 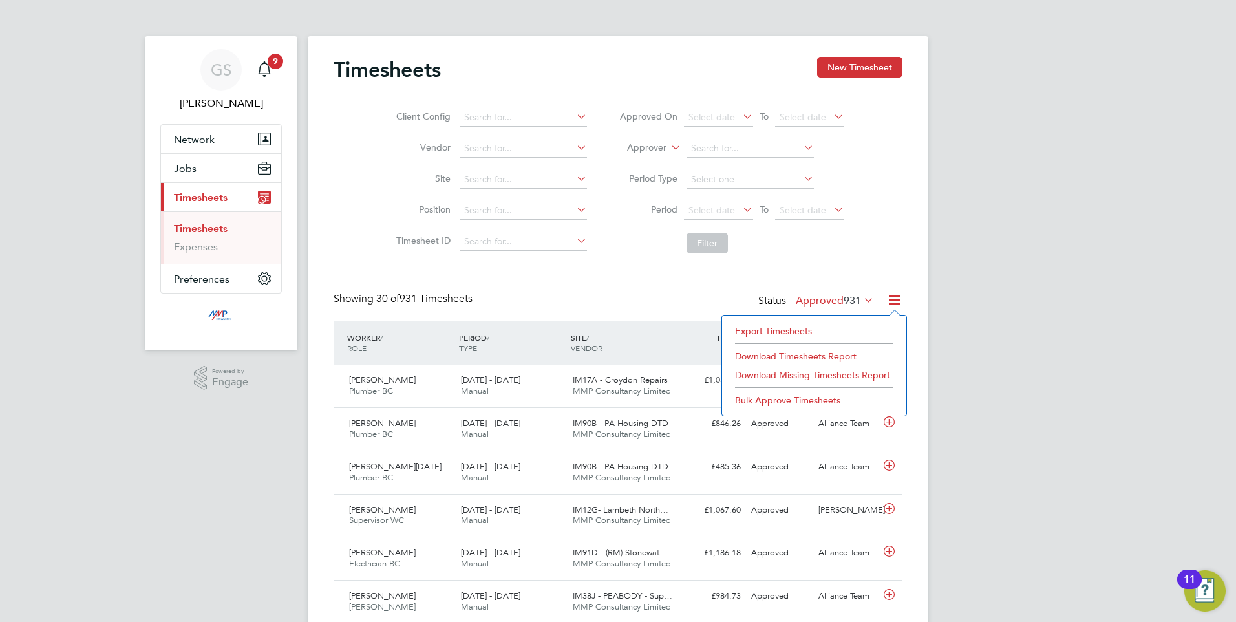 I want to click on label: Timesheet ID, so click(x=422, y=241).